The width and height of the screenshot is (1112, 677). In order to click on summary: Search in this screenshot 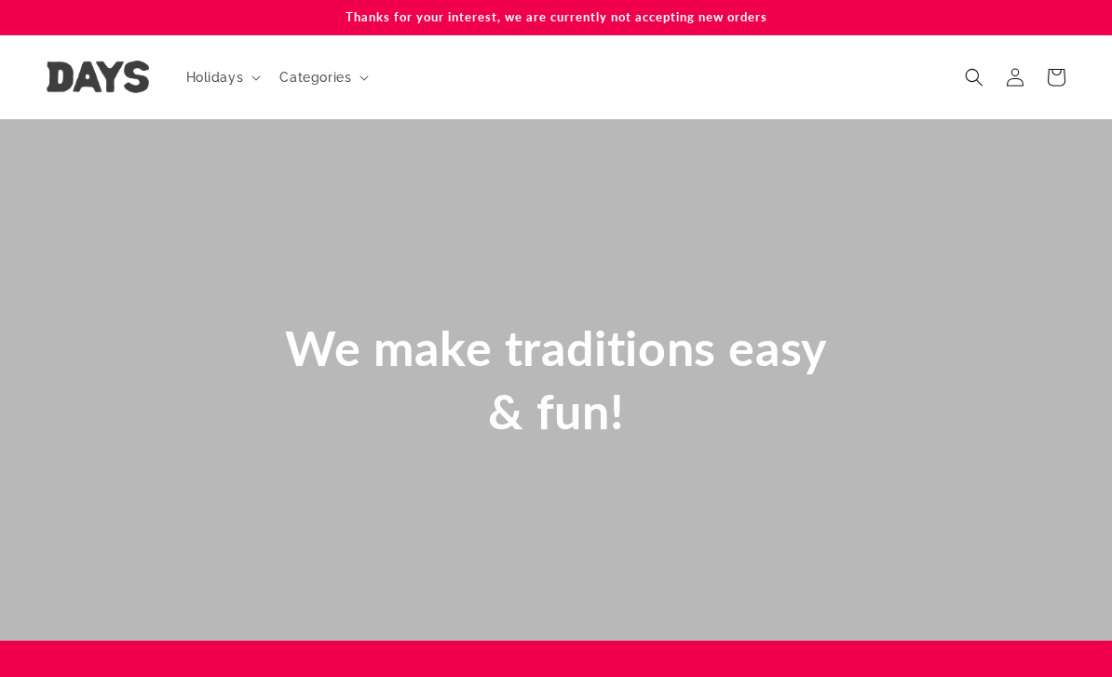, I will do `click(974, 77)`.